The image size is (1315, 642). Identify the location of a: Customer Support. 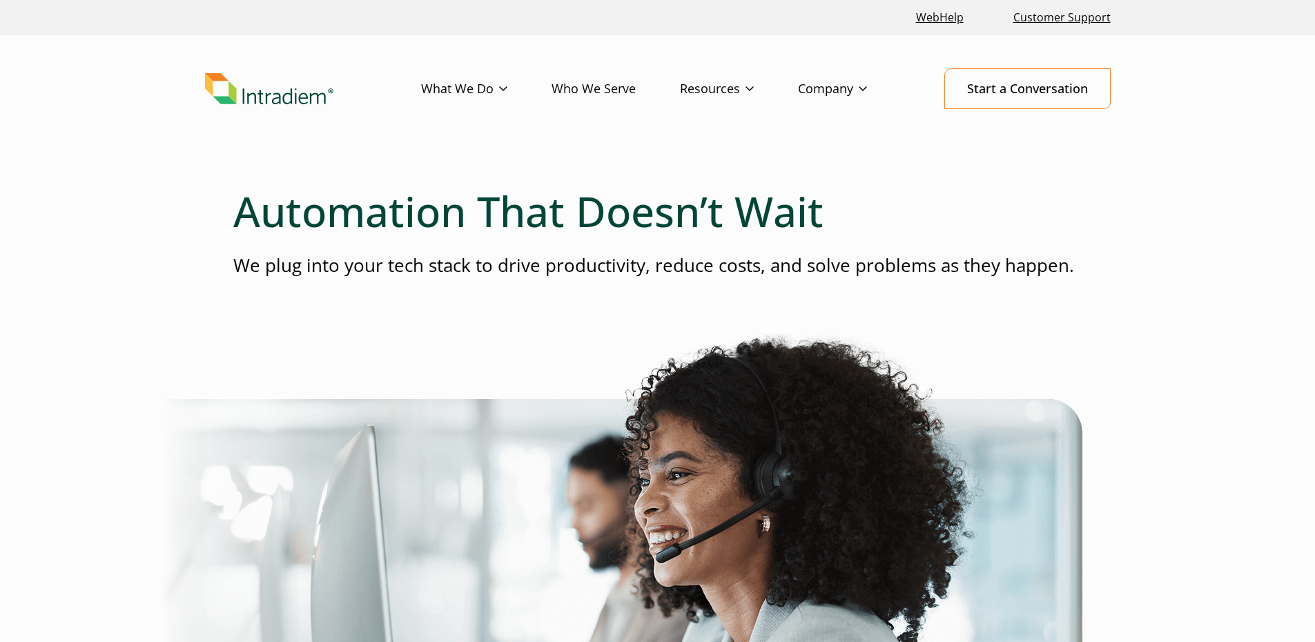
(1062, 17).